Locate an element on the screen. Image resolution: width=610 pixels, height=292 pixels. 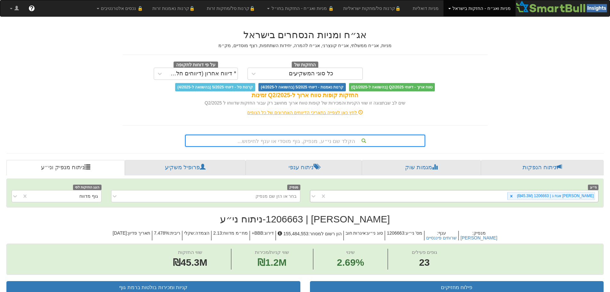
a: מניות דואליות is located at coordinates (426, 8).